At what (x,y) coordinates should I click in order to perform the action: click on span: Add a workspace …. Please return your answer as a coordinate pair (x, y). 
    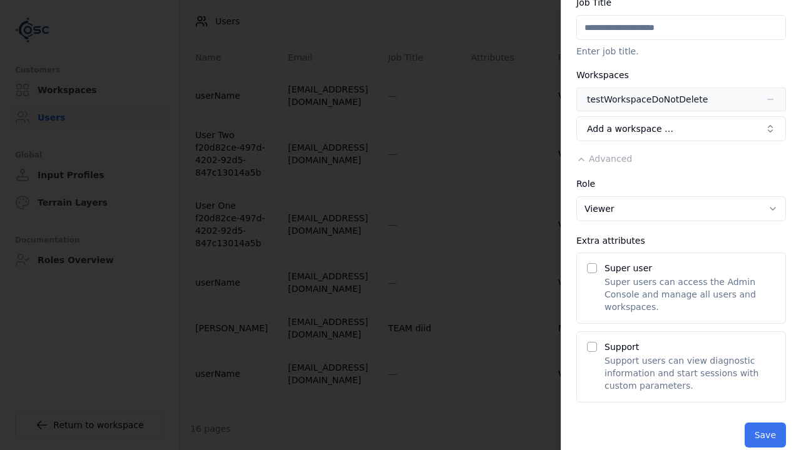
    Looking at the image, I should click on (630, 129).